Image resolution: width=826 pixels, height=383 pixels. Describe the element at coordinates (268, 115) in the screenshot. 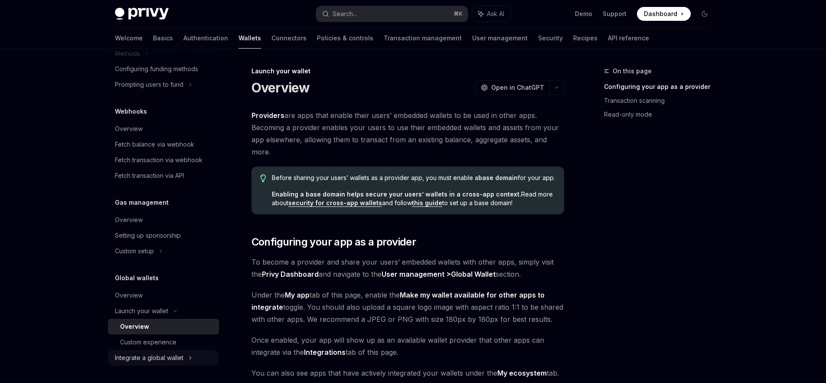

I see `strong: Providers` at that location.